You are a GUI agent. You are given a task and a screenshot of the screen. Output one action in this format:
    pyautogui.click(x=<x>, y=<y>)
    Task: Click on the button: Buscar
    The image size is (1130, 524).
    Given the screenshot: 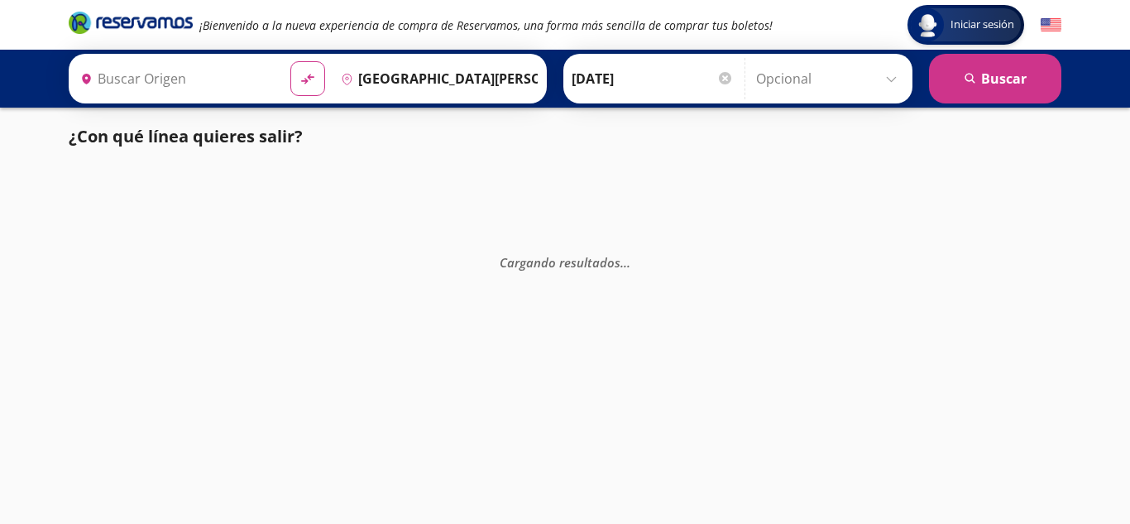 What is the action you would take?
    pyautogui.click(x=995, y=79)
    